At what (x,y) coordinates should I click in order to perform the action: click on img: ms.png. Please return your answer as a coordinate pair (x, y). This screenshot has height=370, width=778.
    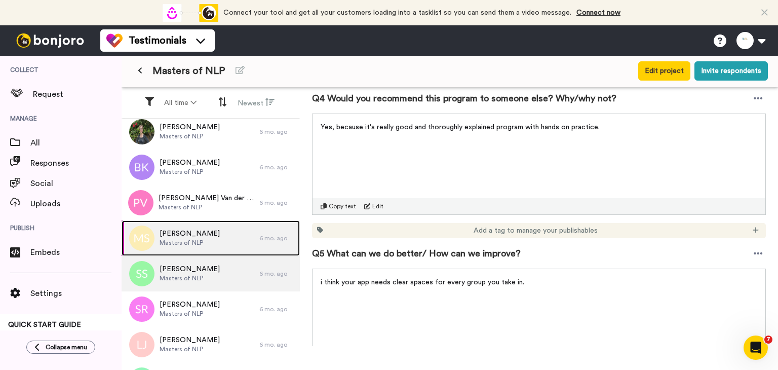
    Looking at the image, I should click on (142, 238).